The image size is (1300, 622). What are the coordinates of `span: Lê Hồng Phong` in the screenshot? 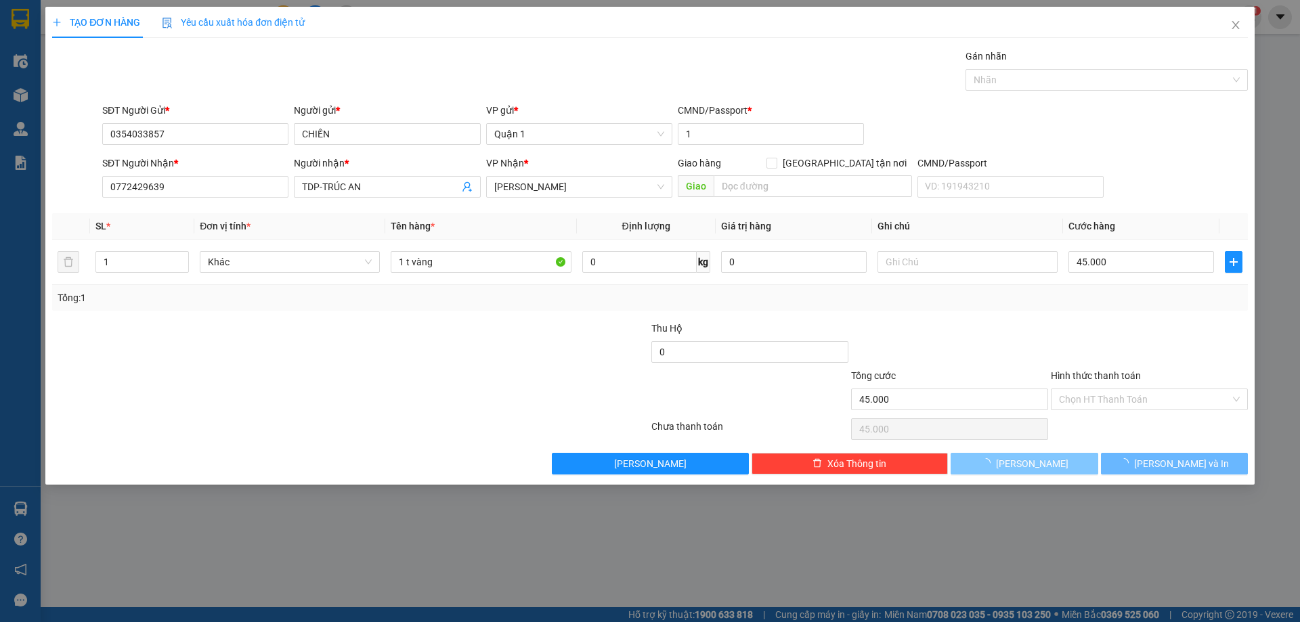 It's located at (579, 187).